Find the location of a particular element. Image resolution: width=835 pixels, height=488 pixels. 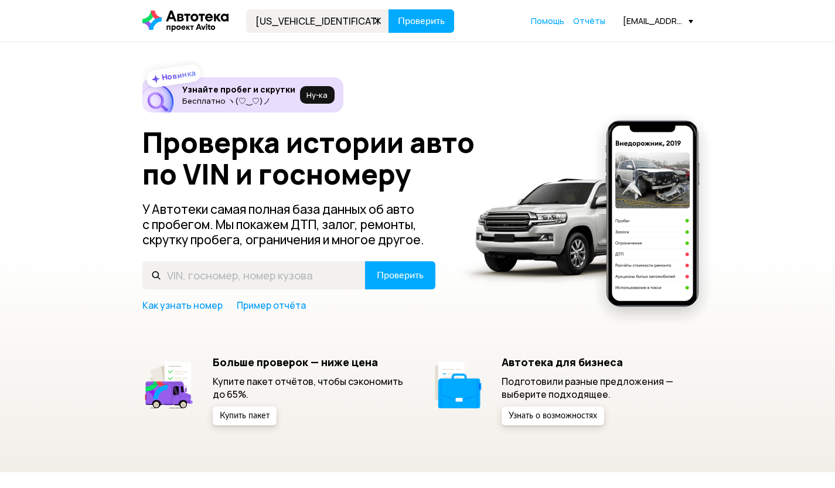

strong: Новинка is located at coordinates (178, 75).